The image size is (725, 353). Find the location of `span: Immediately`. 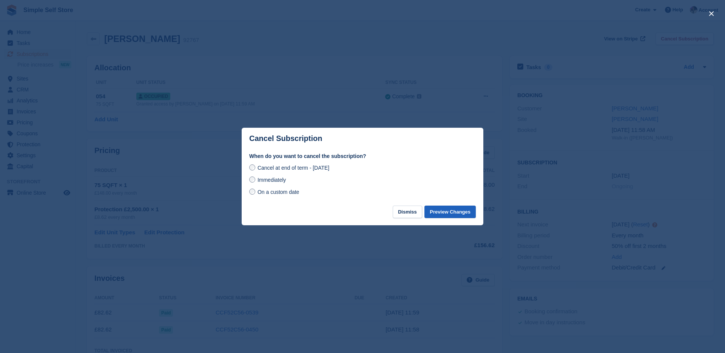

span: Immediately is located at coordinates (272, 180).